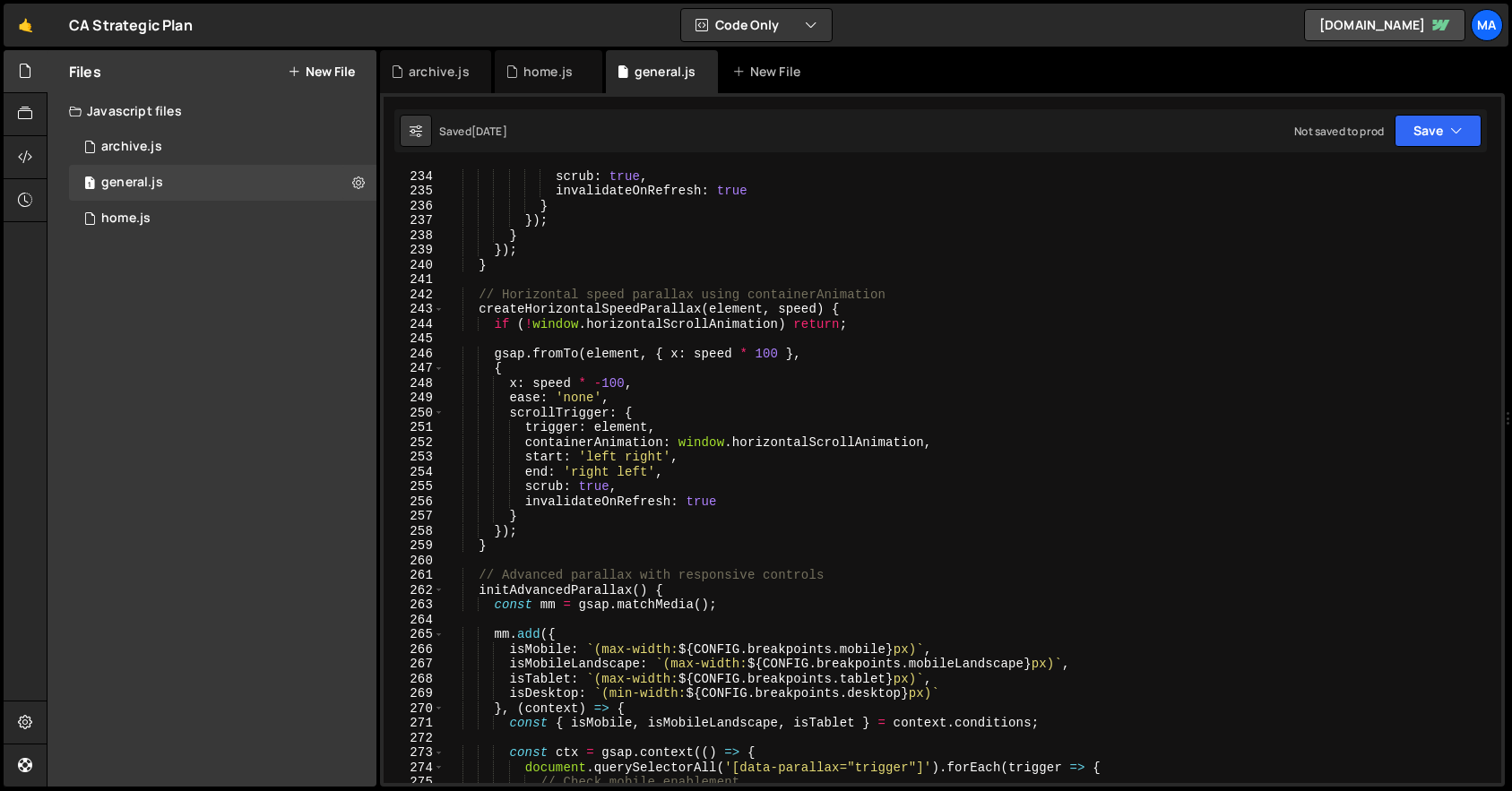 The width and height of the screenshot is (1512, 791). What do you see at coordinates (414, 295) in the screenshot?
I see `div: 242` at bounding box center [414, 295].